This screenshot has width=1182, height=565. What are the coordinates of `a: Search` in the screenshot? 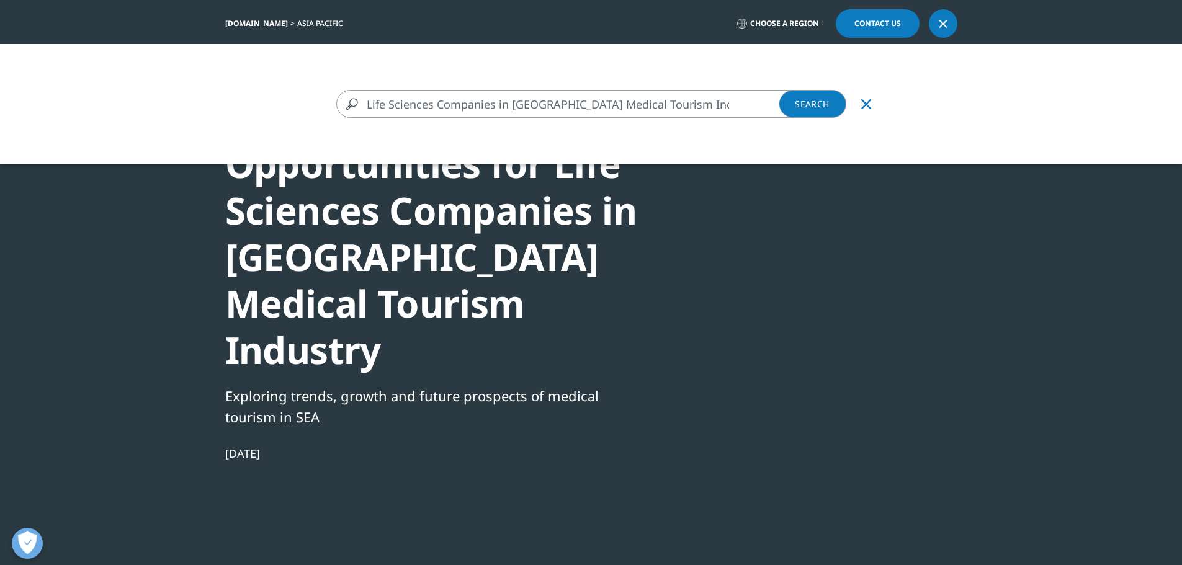 It's located at (813, 104).